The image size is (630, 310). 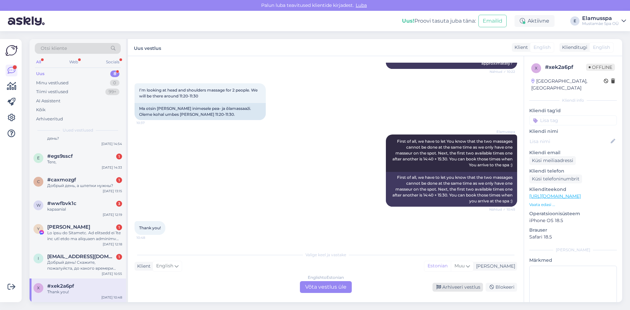 I want to click on span: Muu, so click(x=460, y=266).